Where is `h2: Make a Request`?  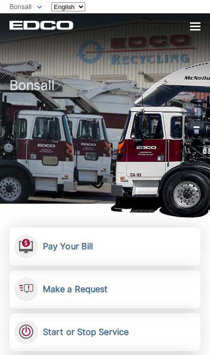
h2: Make a Request is located at coordinates (75, 290).